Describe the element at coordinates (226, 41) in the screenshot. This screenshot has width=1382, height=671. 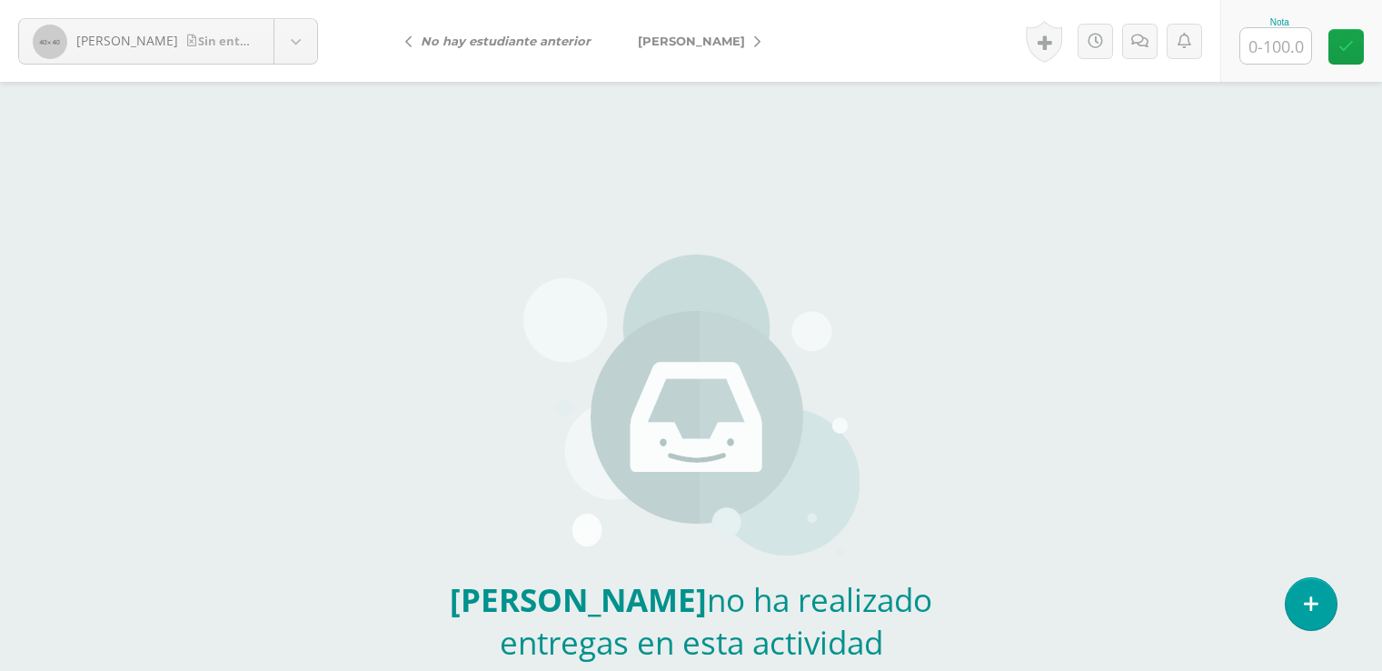
I see `span: Sin entrega` at that location.